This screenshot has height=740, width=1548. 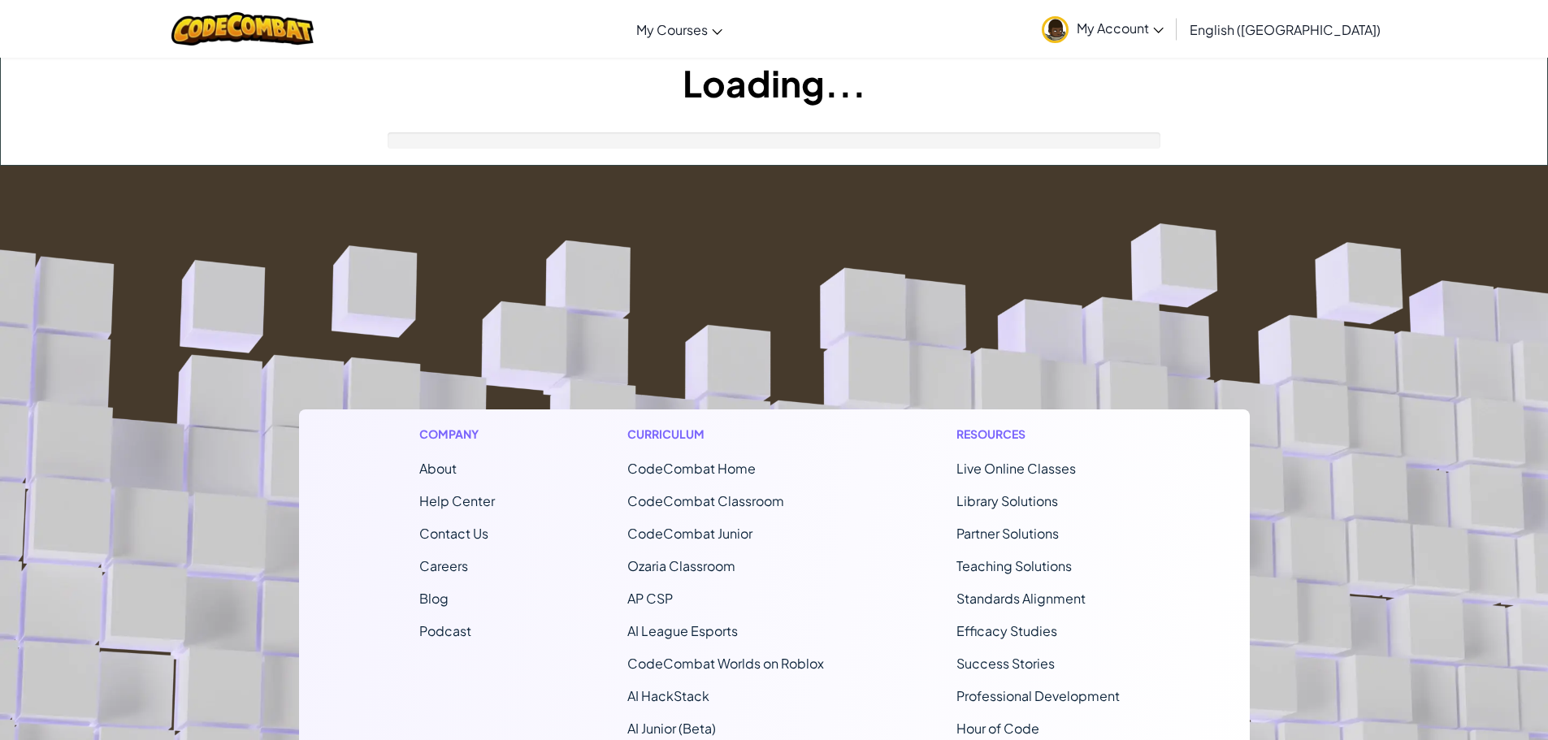 What do you see at coordinates (1007, 630) in the screenshot?
I see `a: Efficacy Studies` at bounding box center [1007, 630].